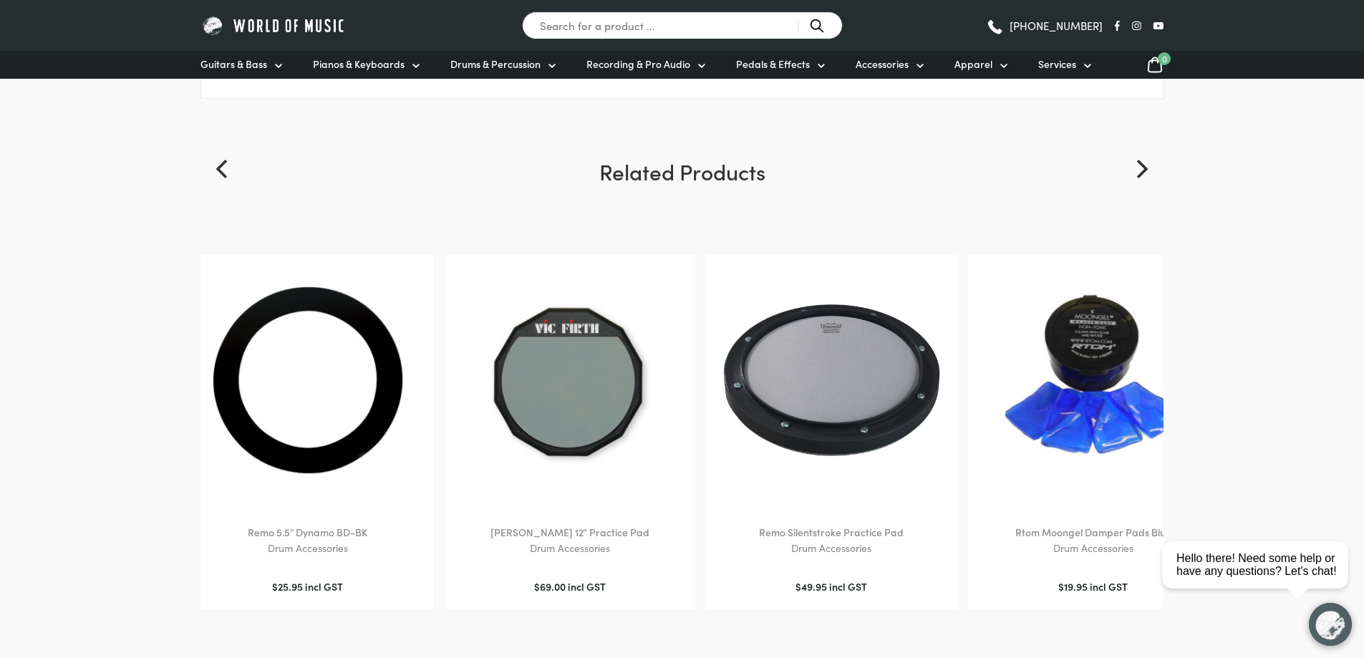  Describe the element at coordinates (882, 64) in the screenshot. I see `span: Accessories` at that location.